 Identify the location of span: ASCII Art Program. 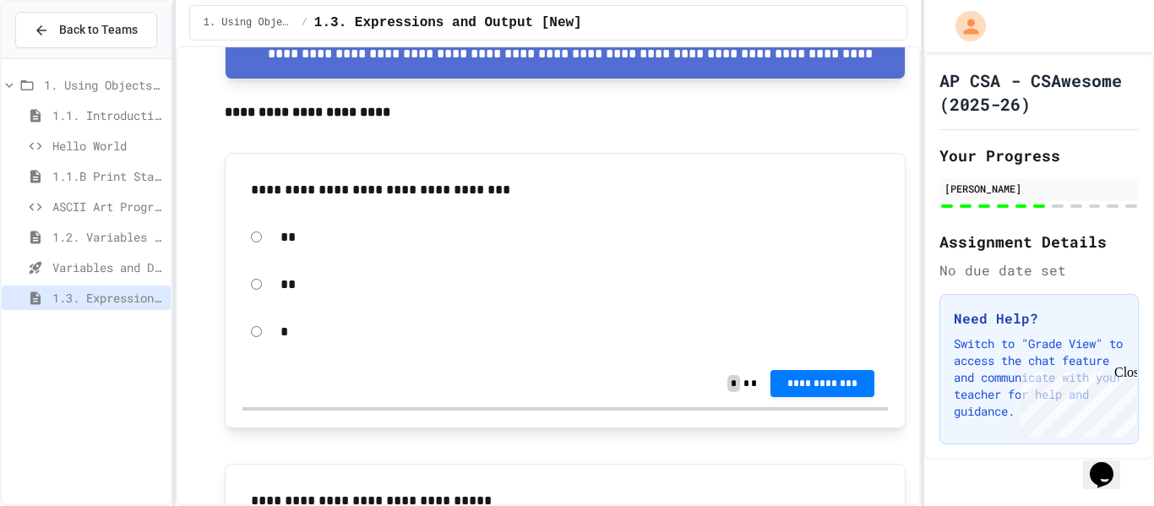
(108, 206).